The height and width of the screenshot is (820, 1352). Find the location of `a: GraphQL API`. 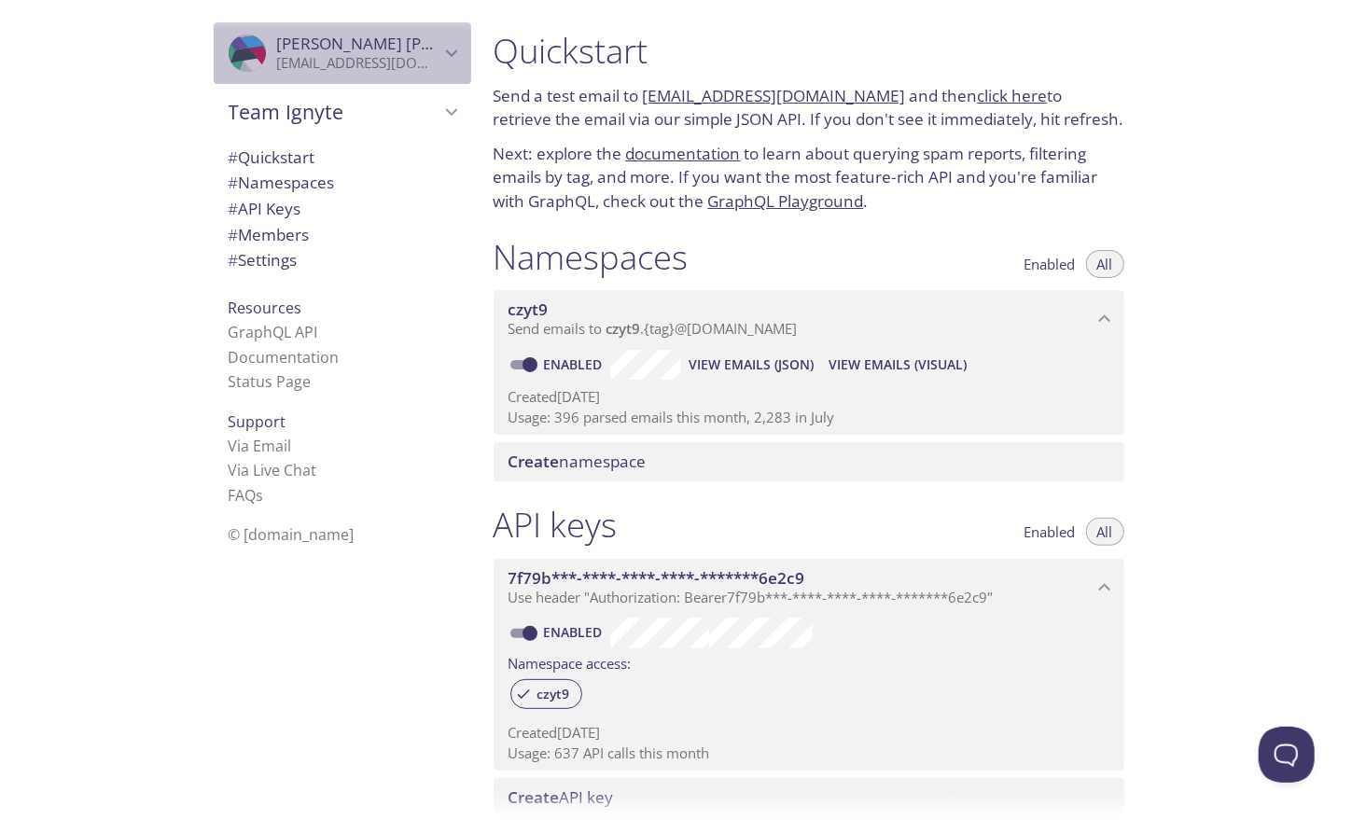

a: GraphQL API is located at coordinates (273, 332).